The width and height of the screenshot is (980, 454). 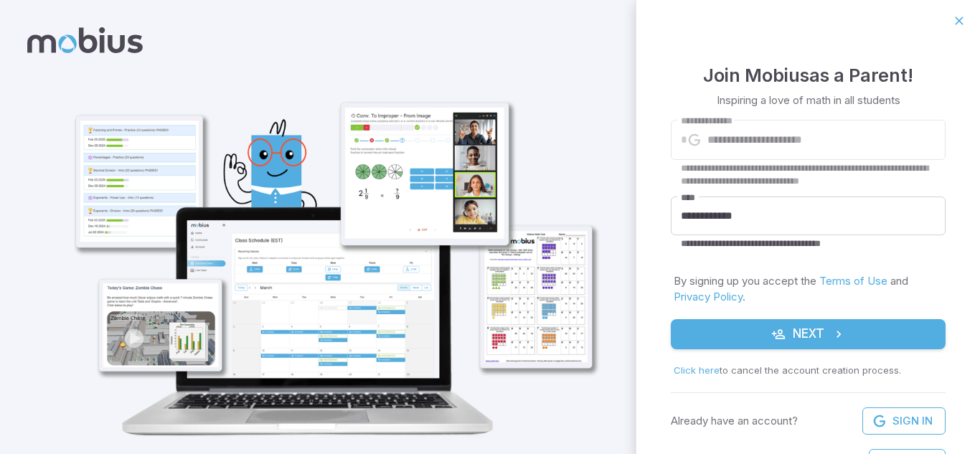 What do you see at coordinates (808, 371) in the screenshot?
I see `p: to cancel the account creation process .` at bounding box center [808, 371].